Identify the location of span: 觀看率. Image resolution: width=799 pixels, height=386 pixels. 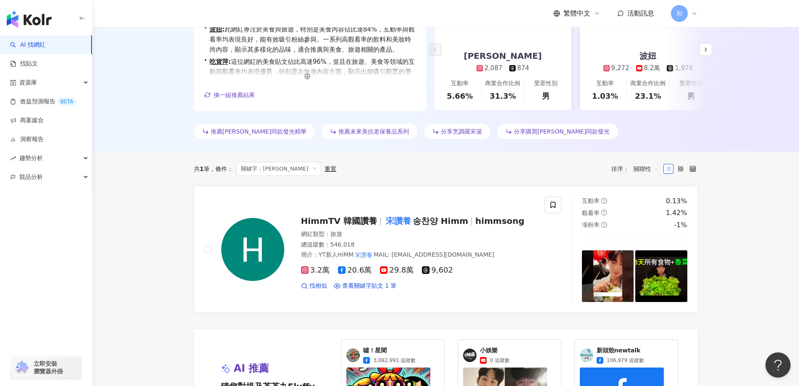
(590, 213).